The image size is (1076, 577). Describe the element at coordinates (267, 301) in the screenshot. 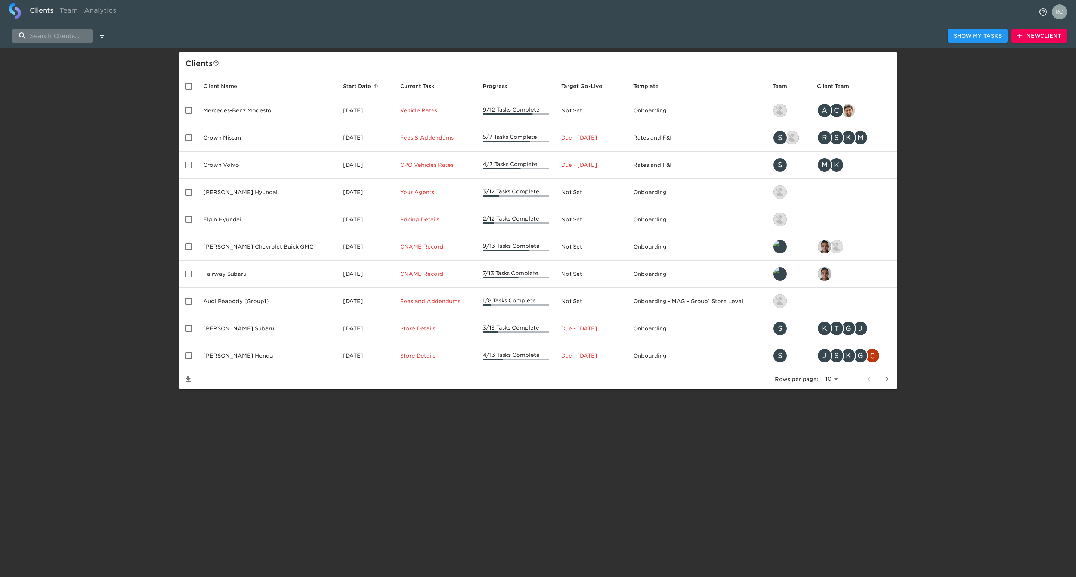

I see `td: Audi Peabody (Group1)` at that location.